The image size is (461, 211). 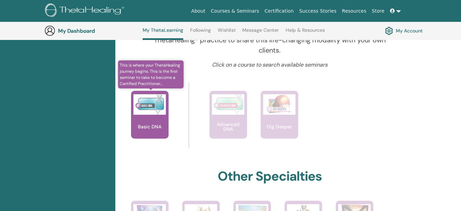 What do you see at coordinates (260, 33) in the screenshot?
I see `a: Message Center` at bounding box center [260, 33].